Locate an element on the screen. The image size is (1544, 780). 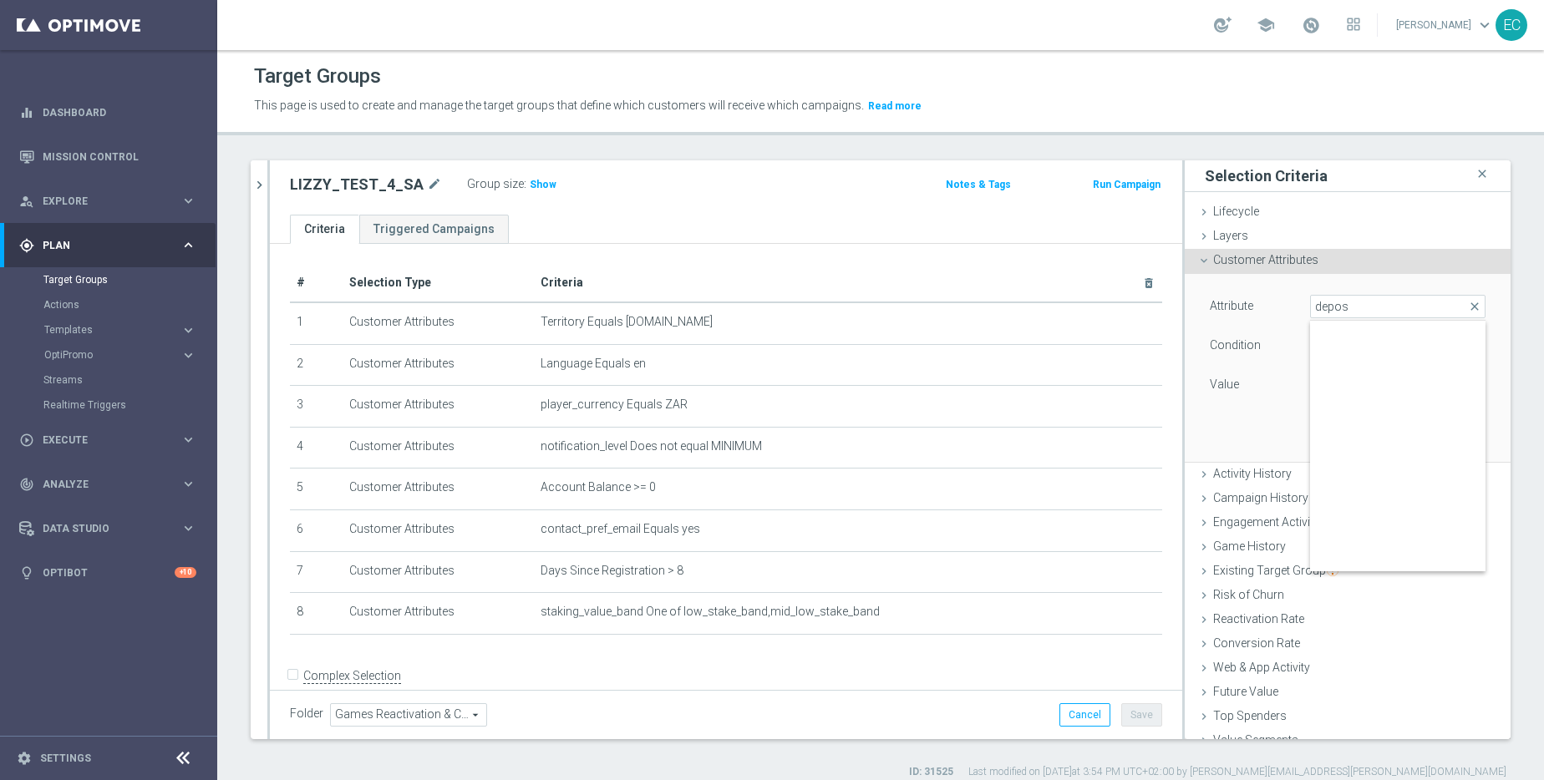
a: Dashboard is located at coordinates (119, 112).